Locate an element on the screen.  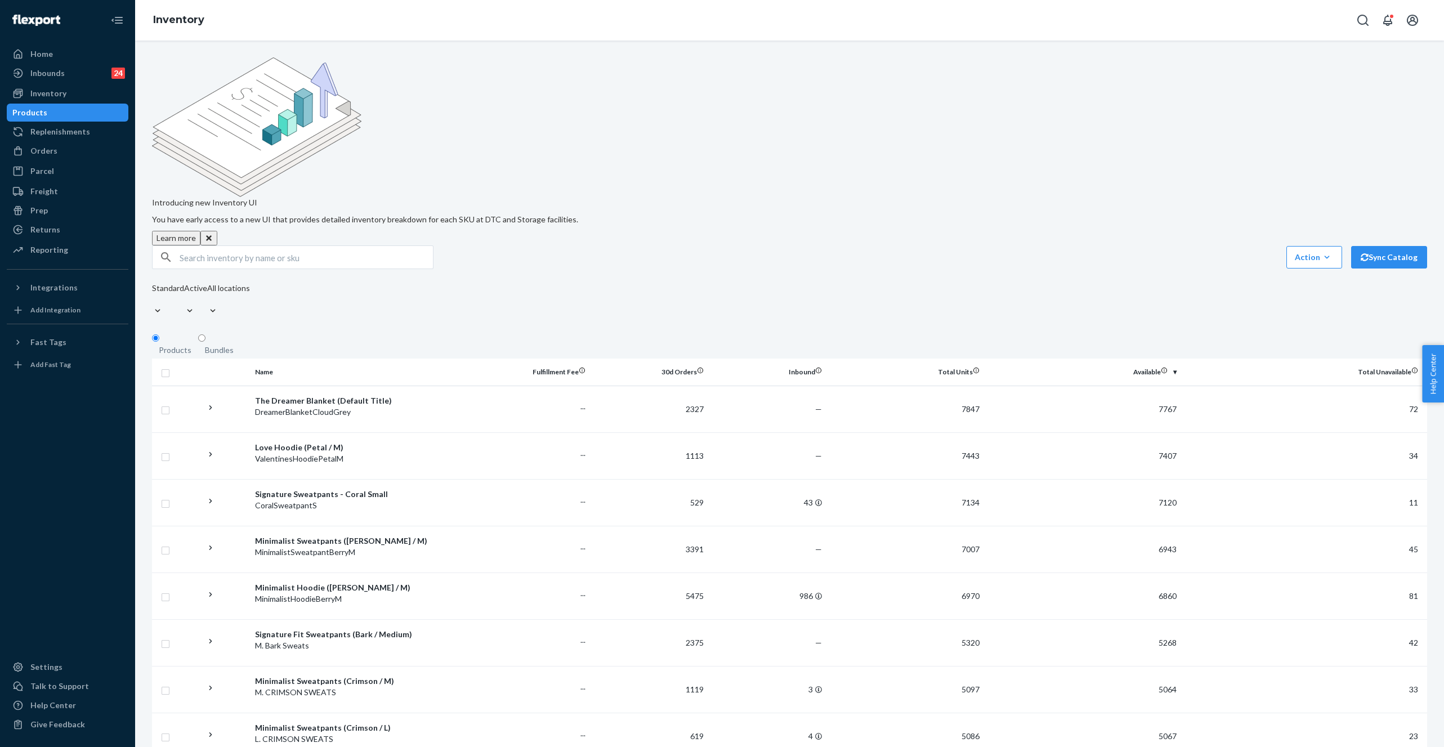
span: 5086 is located at coordinates (971, 736).